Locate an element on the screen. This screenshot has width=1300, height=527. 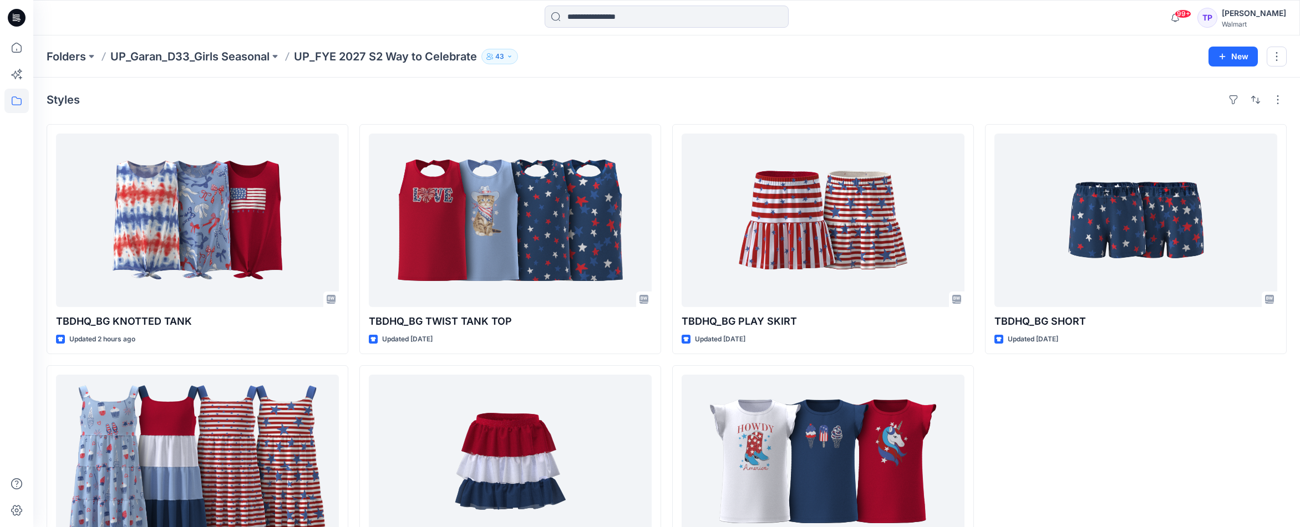
a: TBDHQ_BG KNOTTED TANK is located at coordinates (197, 220).